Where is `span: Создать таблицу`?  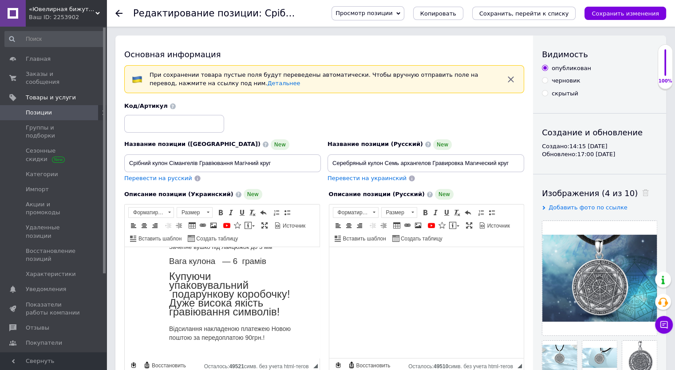
span: Создать таблицу is located at coordinates (421, 239).